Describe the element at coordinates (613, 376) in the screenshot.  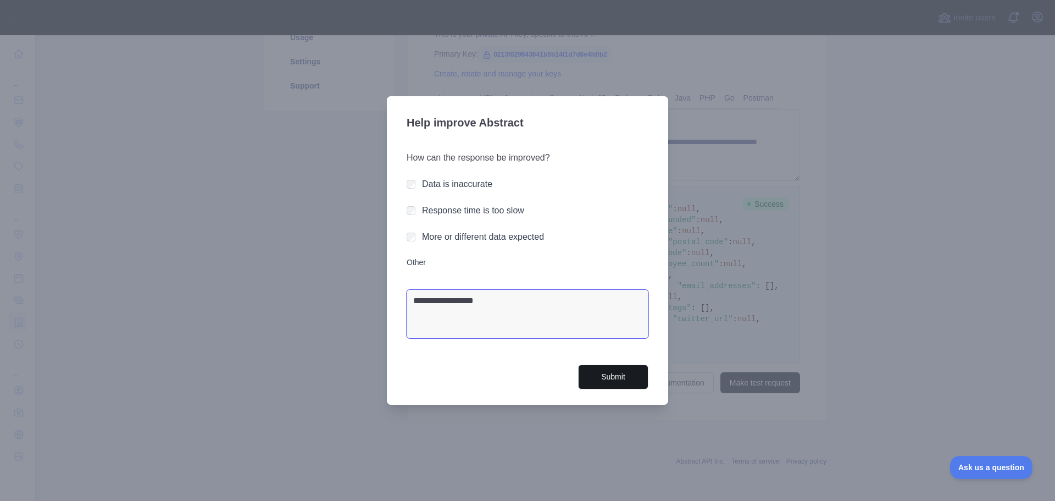
I see `button: Submit` at that location.